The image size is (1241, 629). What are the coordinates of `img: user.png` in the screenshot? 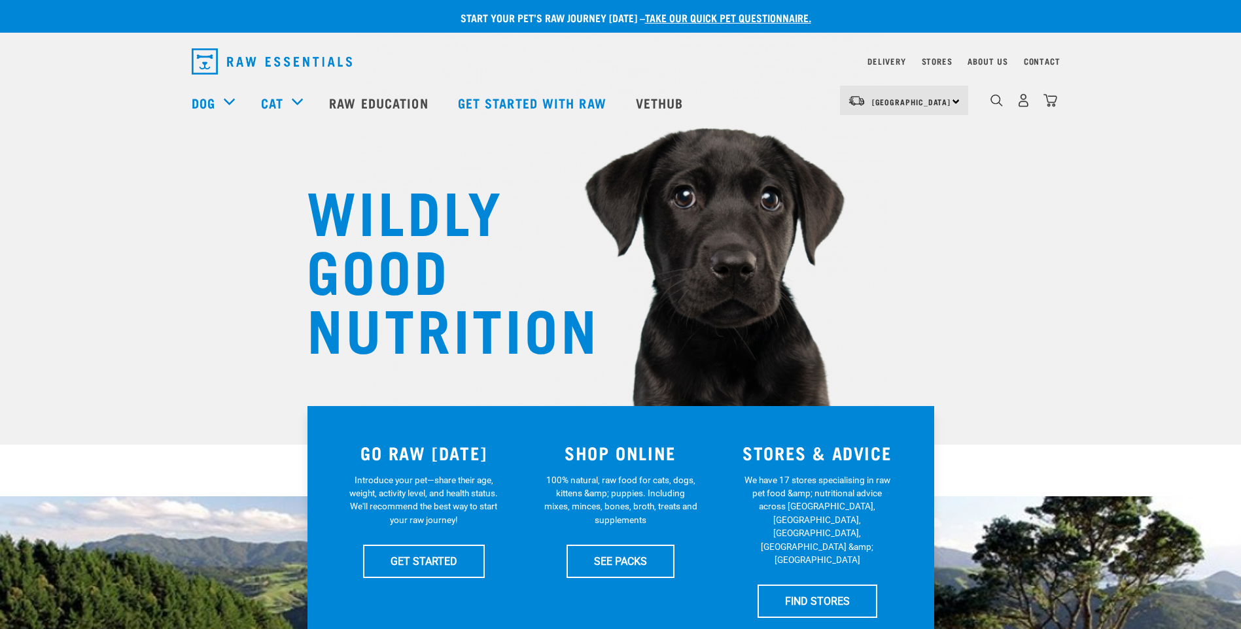 It's located at (1023, 100).